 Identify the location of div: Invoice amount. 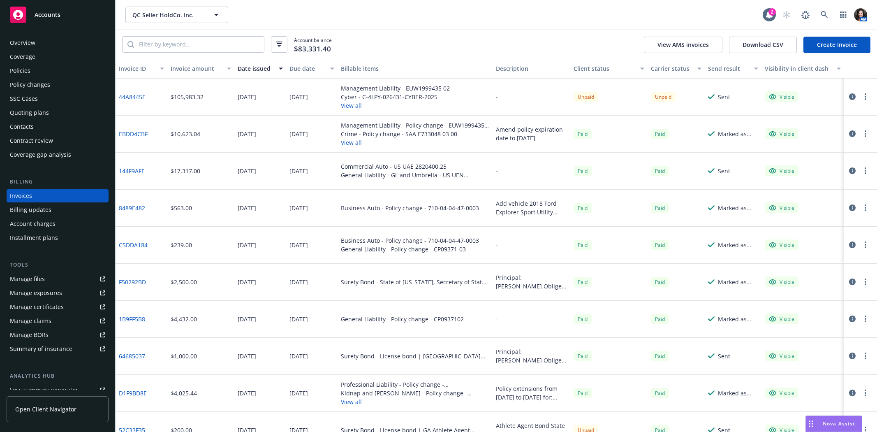
(196, 68).